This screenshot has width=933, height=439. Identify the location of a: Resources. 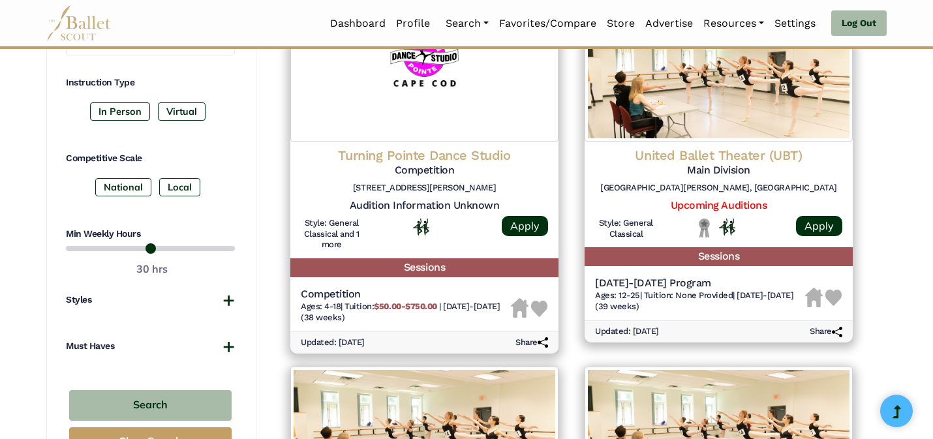
(734, 23).